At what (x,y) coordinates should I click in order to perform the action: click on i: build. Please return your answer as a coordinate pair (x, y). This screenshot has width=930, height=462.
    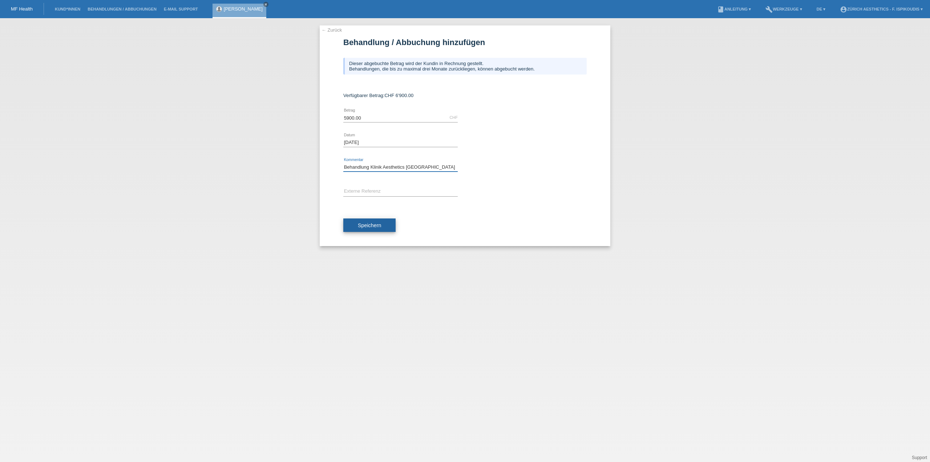
    Looking at the image, I should click on (769, 9).